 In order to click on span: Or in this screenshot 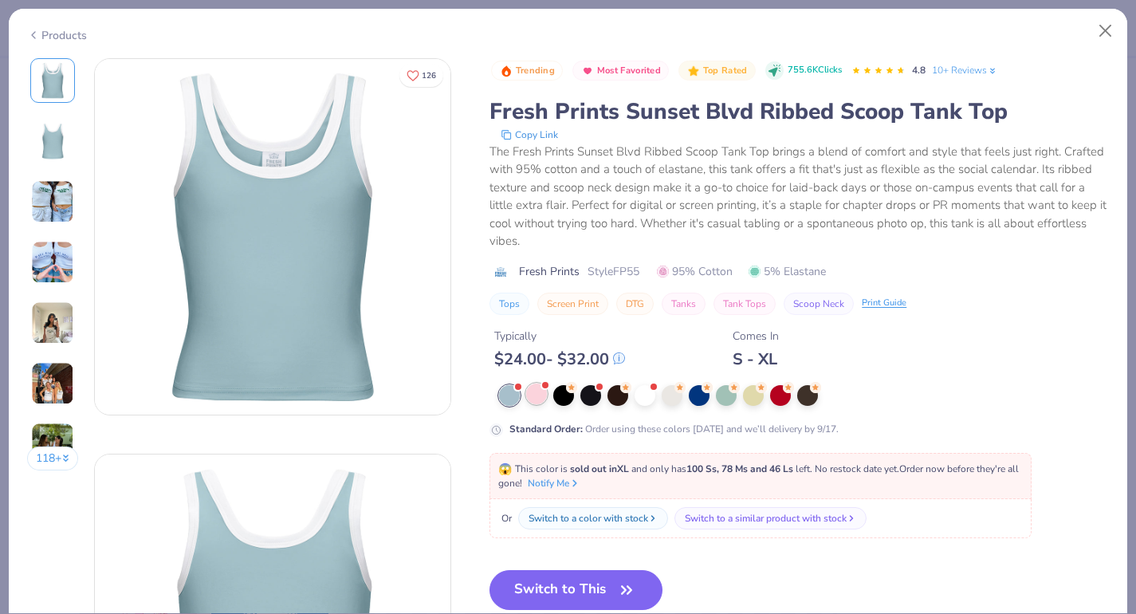, I will do `click(505, 518)`.